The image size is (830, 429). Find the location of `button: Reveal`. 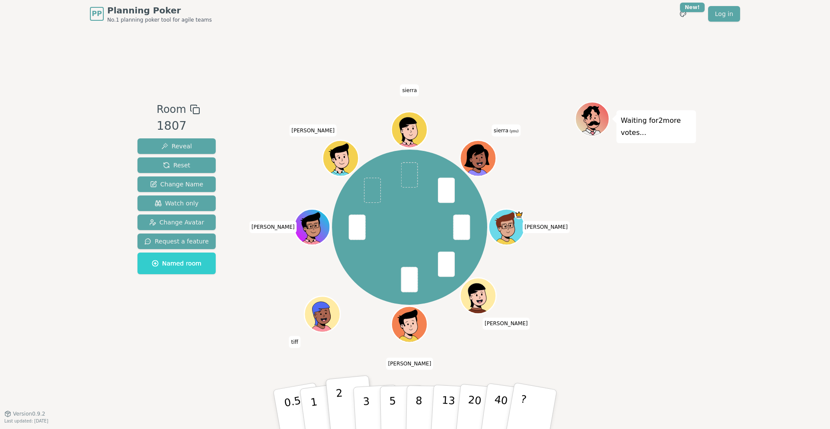

button: Reveal is located at coordinates (176, 146).